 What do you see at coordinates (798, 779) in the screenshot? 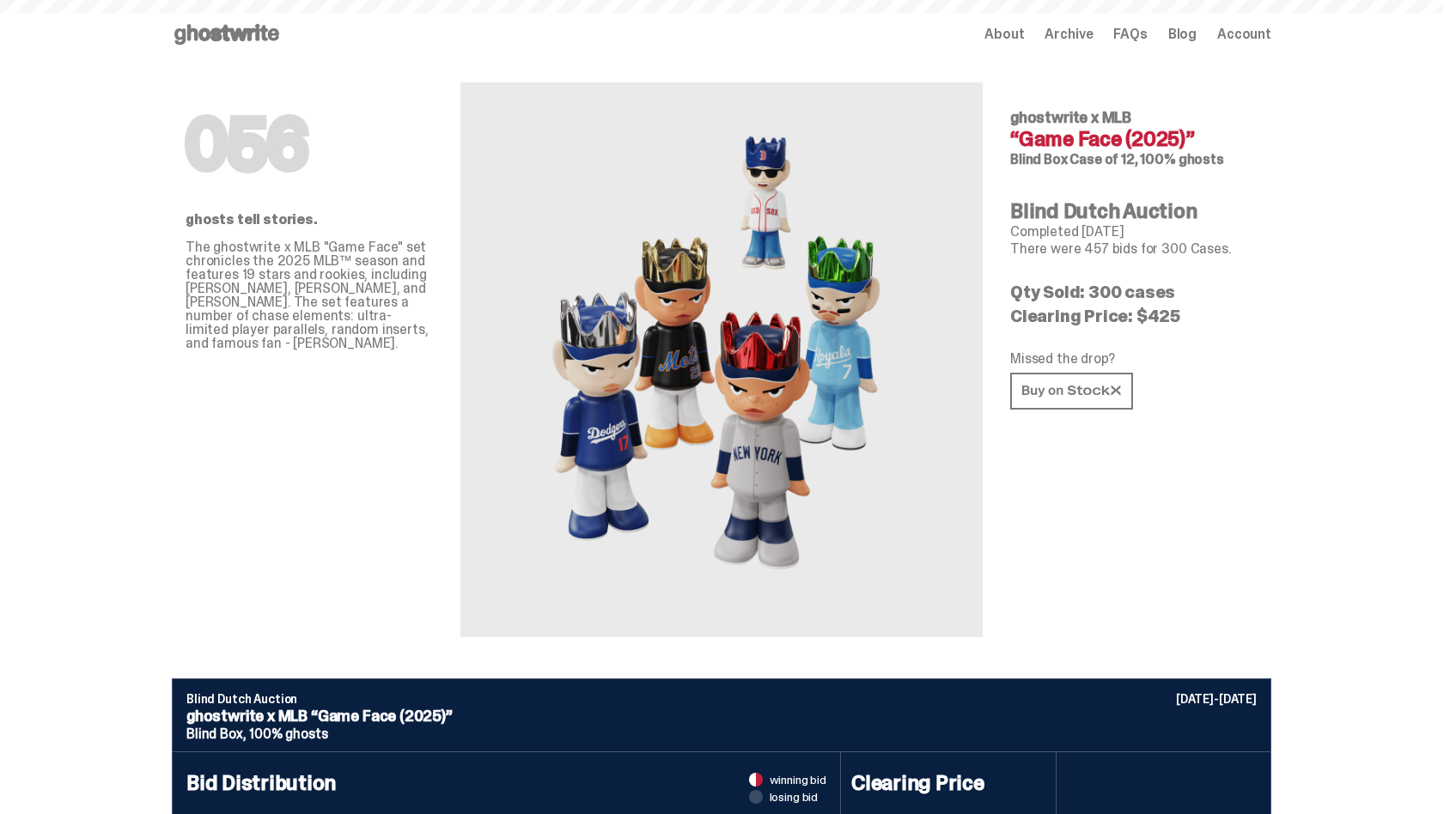
I see `span: winning bid` at bounding box center [798, 779].